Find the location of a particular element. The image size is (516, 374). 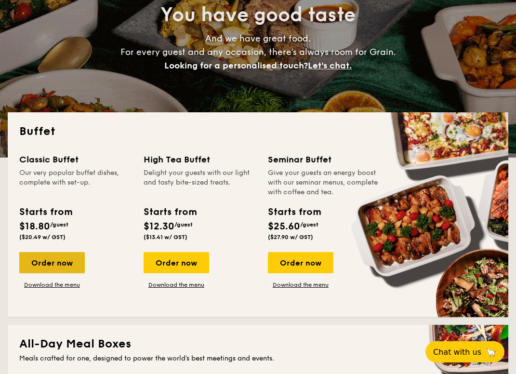

span: Looking for a personalised touch? is located at coordinates (236, 66).